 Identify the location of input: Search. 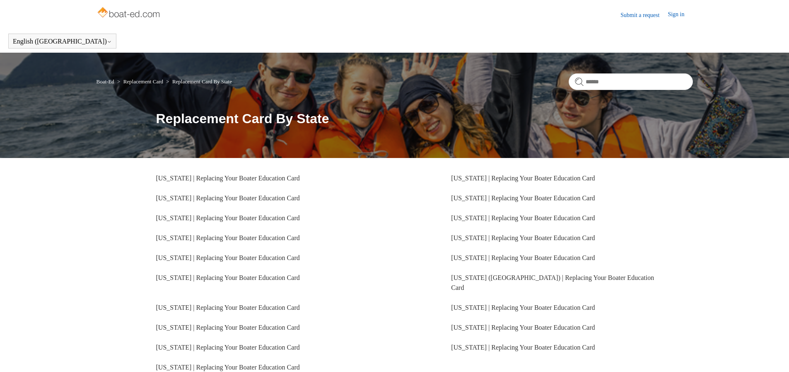
(631, 82).